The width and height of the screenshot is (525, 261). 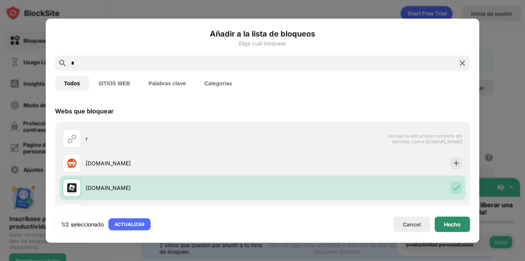 What do you see at coordinates (83, 224) in the screenshot?
I see `div: 1/2 seleccionado` at bounding box center [83, 224].